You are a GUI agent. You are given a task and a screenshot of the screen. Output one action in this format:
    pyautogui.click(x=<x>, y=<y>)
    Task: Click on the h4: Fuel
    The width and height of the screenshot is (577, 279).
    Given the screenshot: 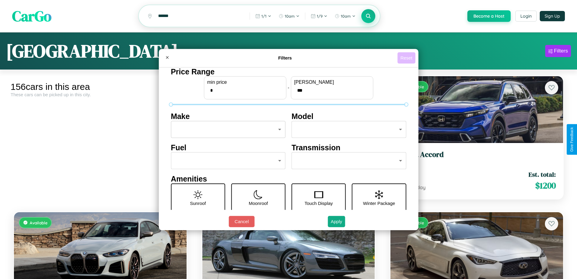 What is the action you would take?
    pyautogui.click(x=228, y=147)
    